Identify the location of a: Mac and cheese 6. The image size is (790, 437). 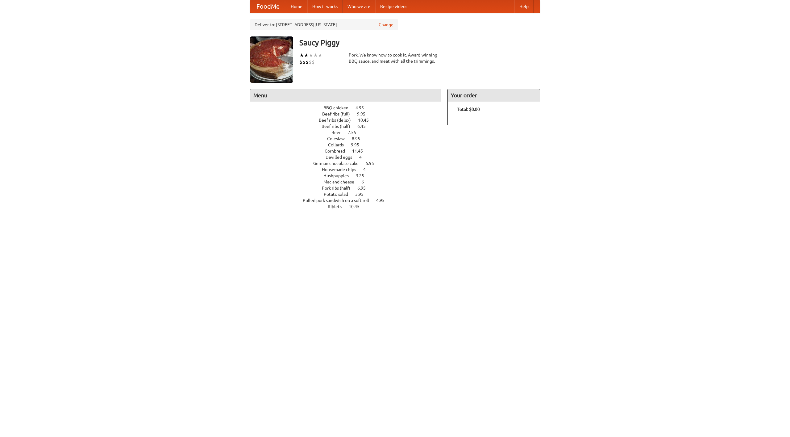
(349, 182).